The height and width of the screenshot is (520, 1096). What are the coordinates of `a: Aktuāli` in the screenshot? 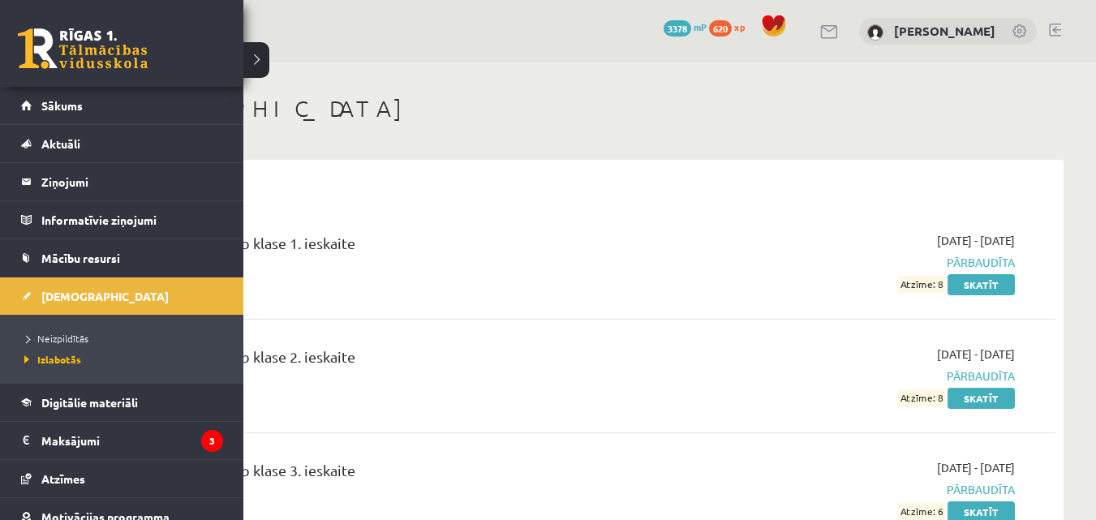 It's located at (122, 144).